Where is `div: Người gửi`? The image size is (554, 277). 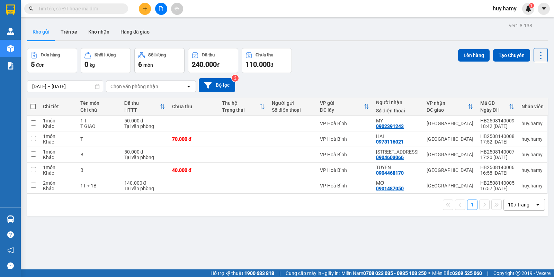
div: Người gửi is located at coordinates (292, 103).